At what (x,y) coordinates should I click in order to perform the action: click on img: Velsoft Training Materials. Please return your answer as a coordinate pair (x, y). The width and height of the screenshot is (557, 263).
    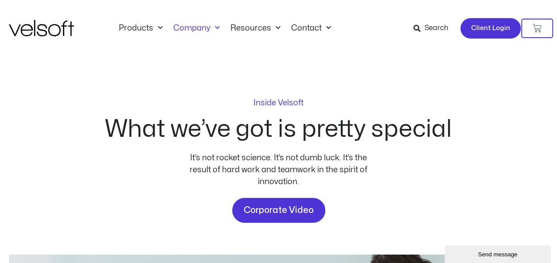
    Looking at the image, I should click on (41, 28).